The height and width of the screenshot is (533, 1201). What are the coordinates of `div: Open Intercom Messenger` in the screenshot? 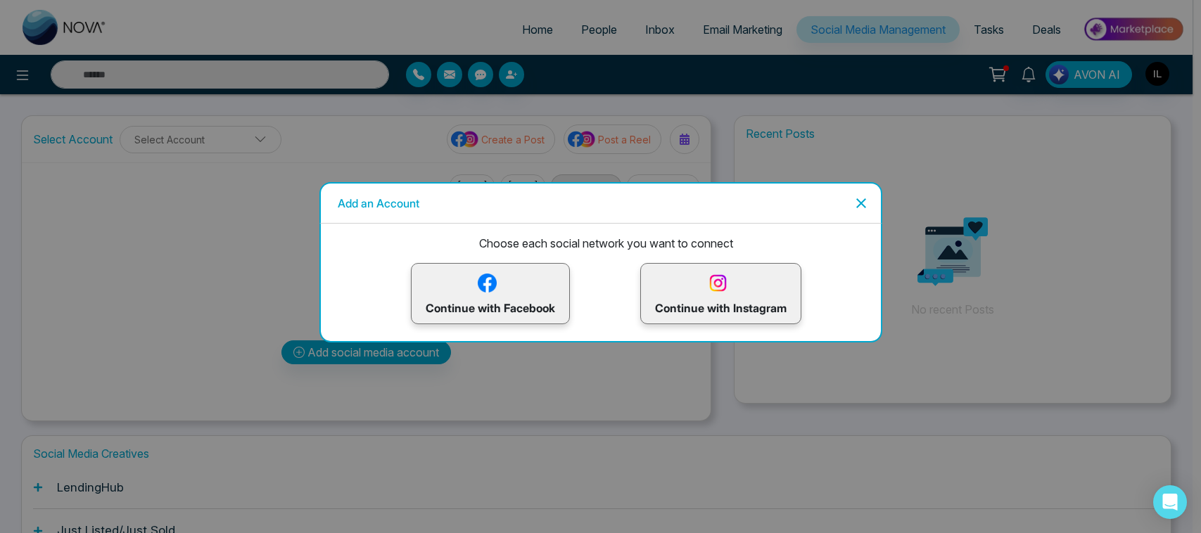 It's located at (1170, 502).